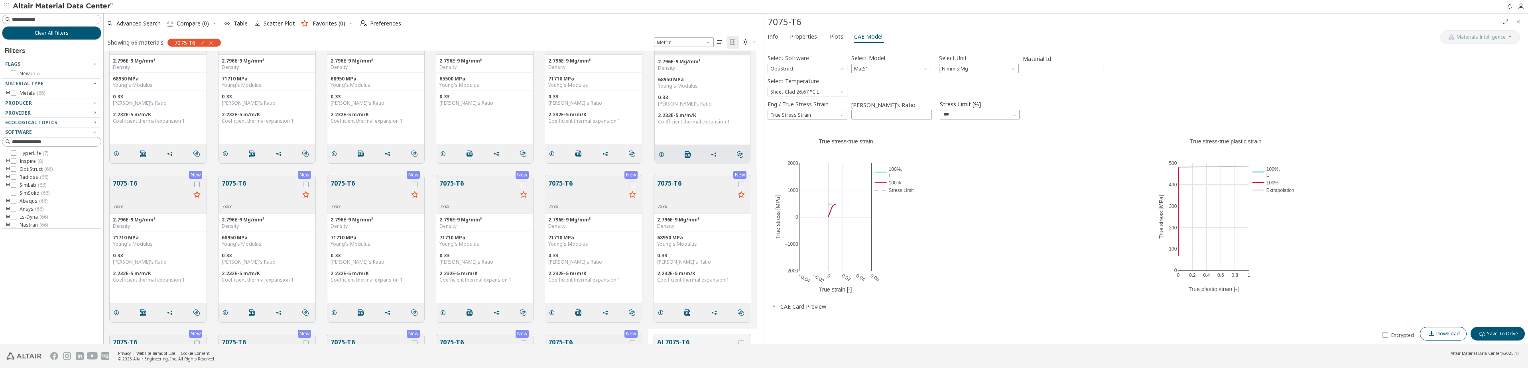 This screenshot has width=1528, height=368. Describe the element at coordinates (434, 197) in the screenshot. I see `div: grid` at that location.